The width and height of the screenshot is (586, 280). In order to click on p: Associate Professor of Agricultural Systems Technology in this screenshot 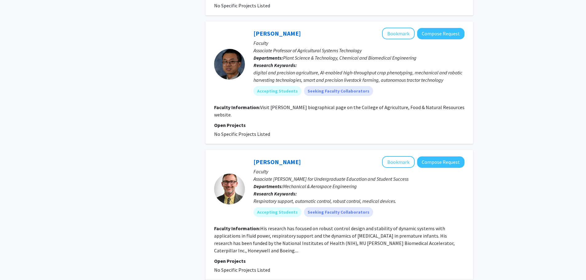, I will do `click(359, 50)`.